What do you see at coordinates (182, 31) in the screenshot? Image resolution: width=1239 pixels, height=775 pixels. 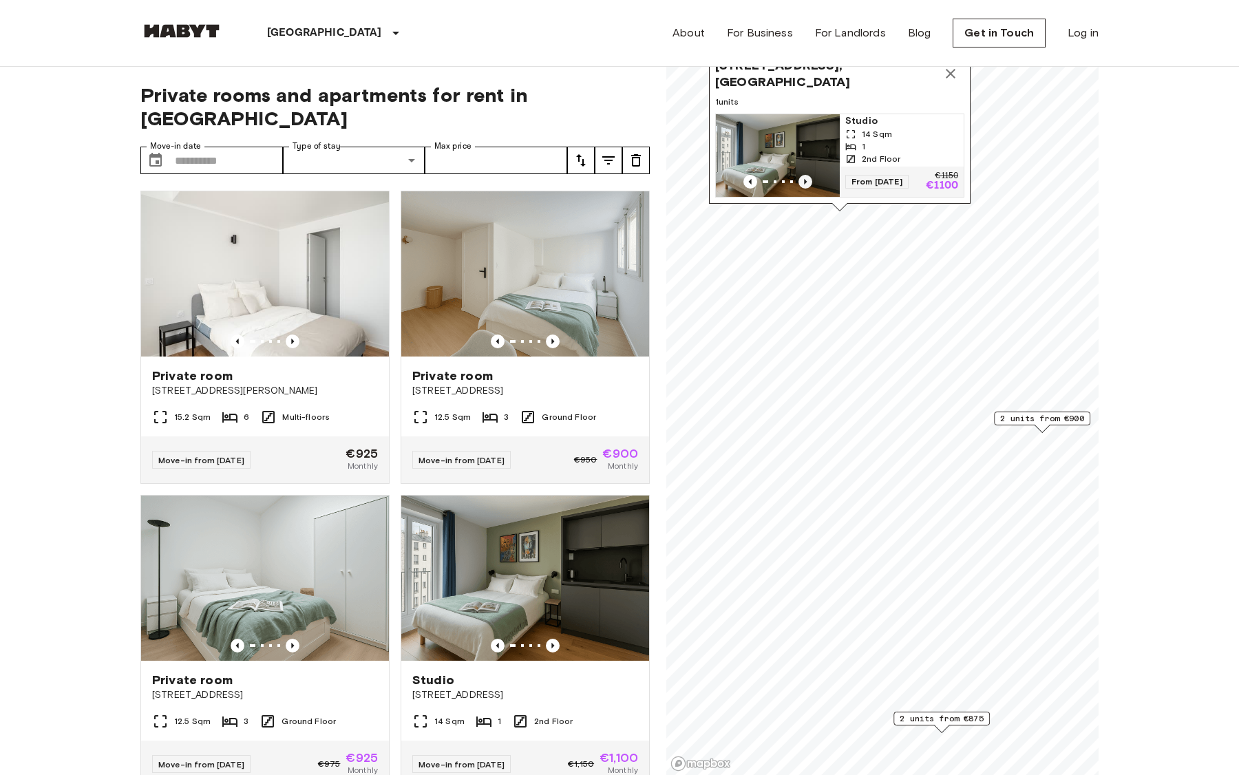 I see `img: Habyt` at bounding box center [182, 31].